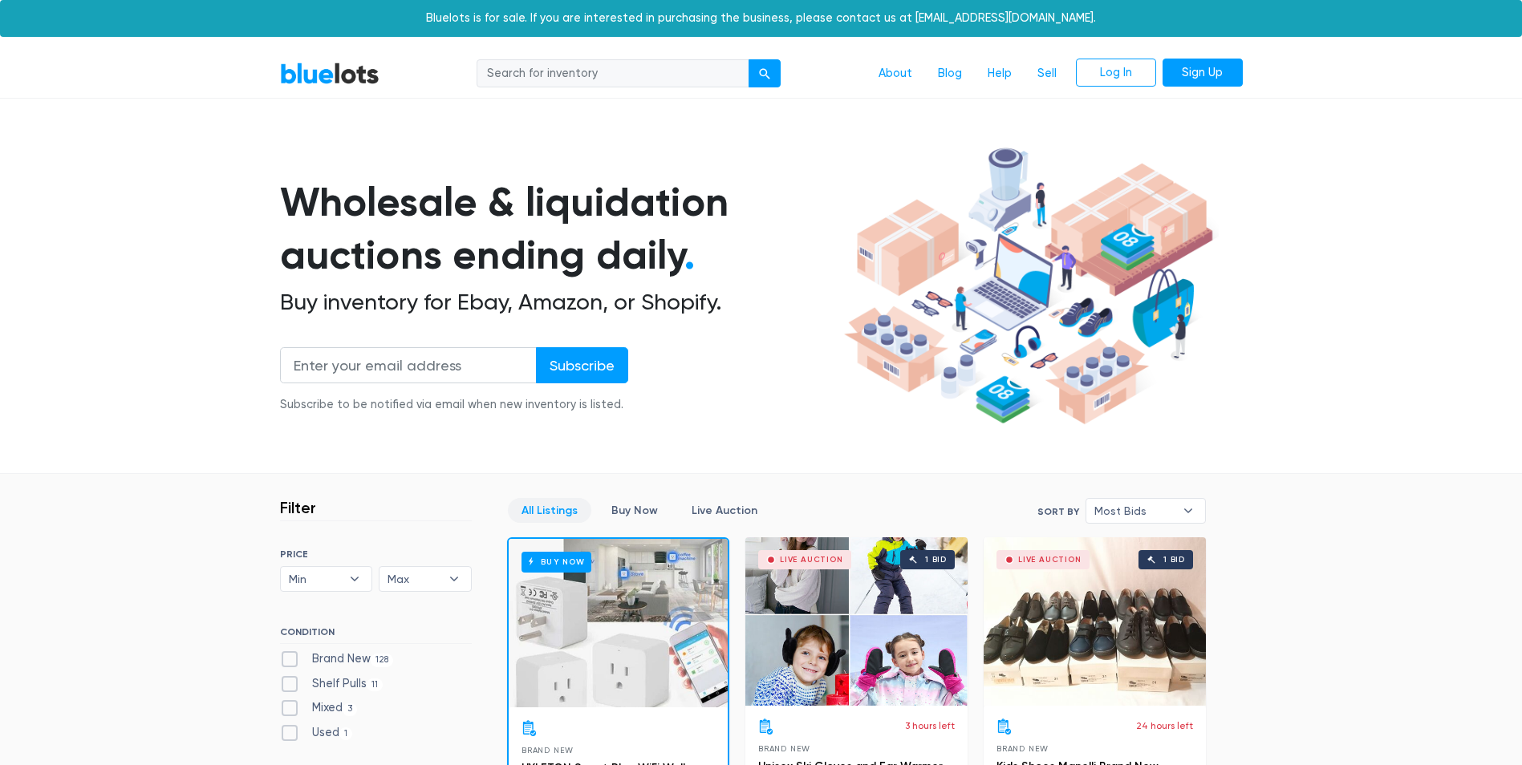  What do you see at coordinates (725, 510) in the screenshot?
I see `a: Live Auction` at bounding box center [725, 510].